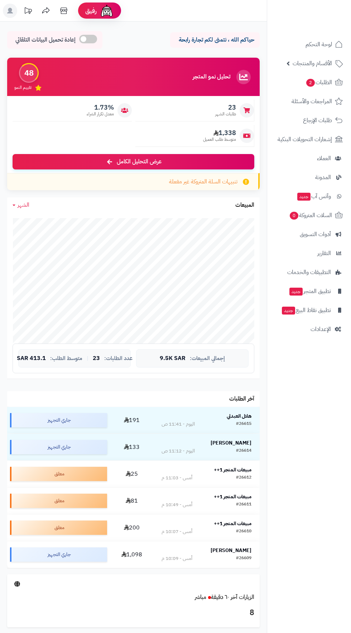 The width and height of the screenshot is (351, 633). Describe the element at coordinates (66, 359) in the screenshot. I see `span: متوسط الطلب:` at that location.